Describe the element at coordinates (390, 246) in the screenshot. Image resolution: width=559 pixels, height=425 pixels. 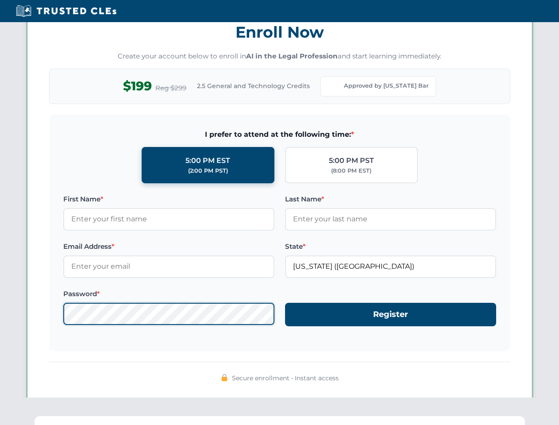
I see `label: State` at that location.